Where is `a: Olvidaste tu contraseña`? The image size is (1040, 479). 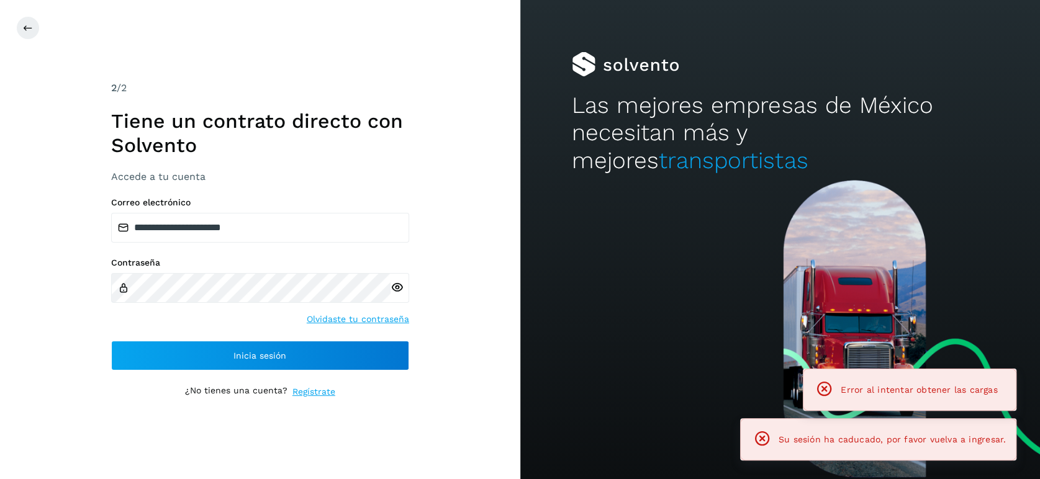
a: Olvidaste tu contraseña is located at coordinates (358, 319).